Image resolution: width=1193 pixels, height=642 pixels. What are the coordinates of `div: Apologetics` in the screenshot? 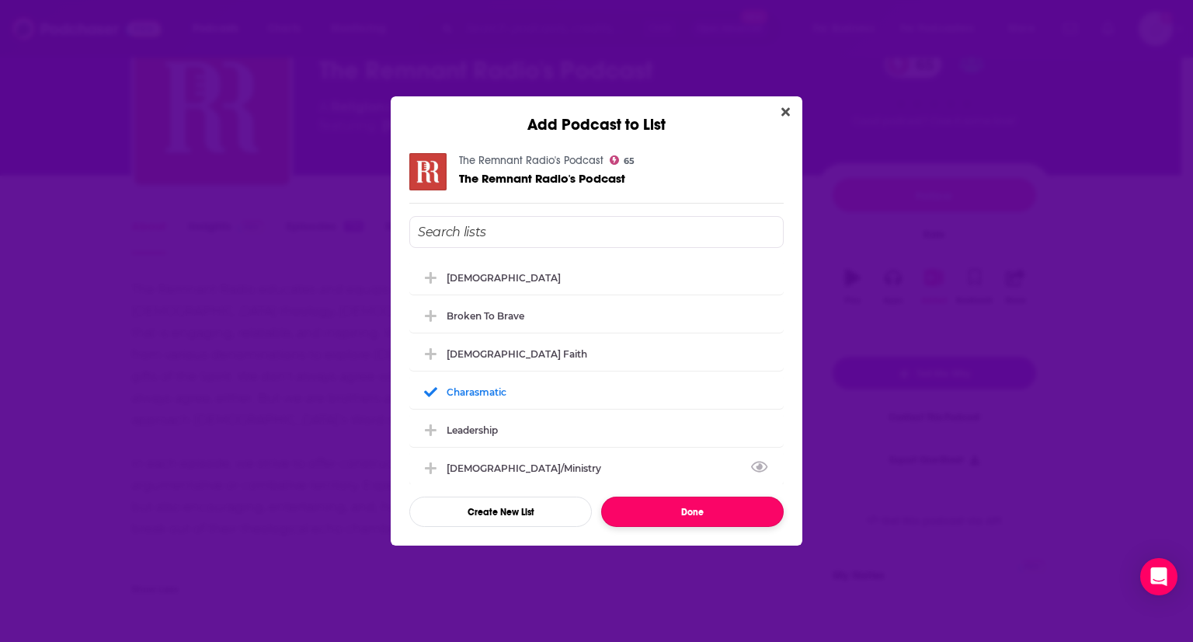 It's located at (596, 277).